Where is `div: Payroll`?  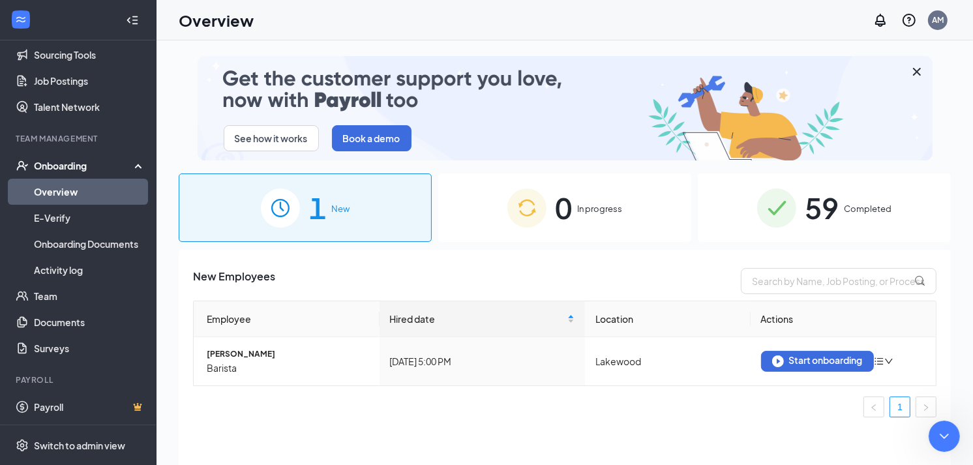
div: Payroll is located at coordinates (79, 380).